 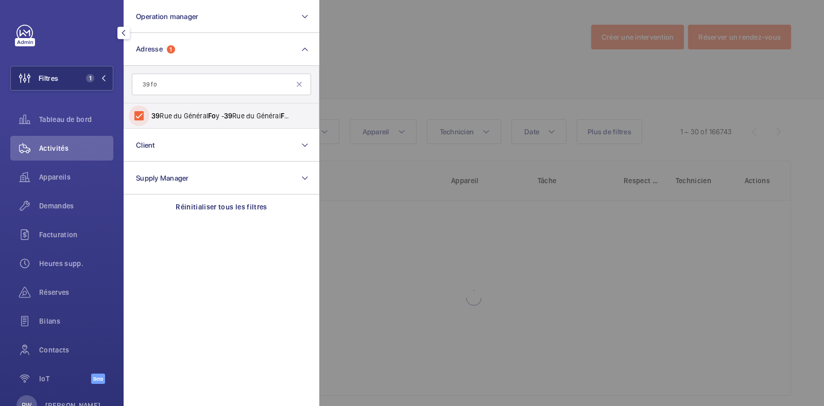 What do you see at coordinates (76, 177) in the screenshot?
I see `span: Appareils` at bounding box center [76, 177].